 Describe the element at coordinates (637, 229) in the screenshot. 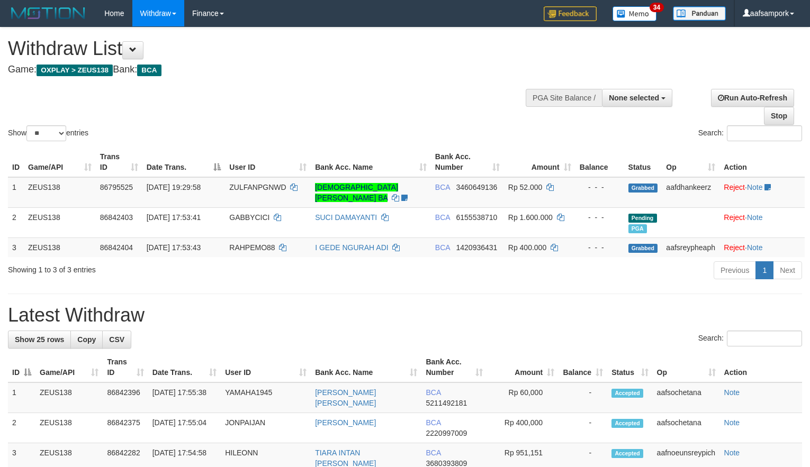

I see `span: Marked by aafnoeunsreypich` at that location.